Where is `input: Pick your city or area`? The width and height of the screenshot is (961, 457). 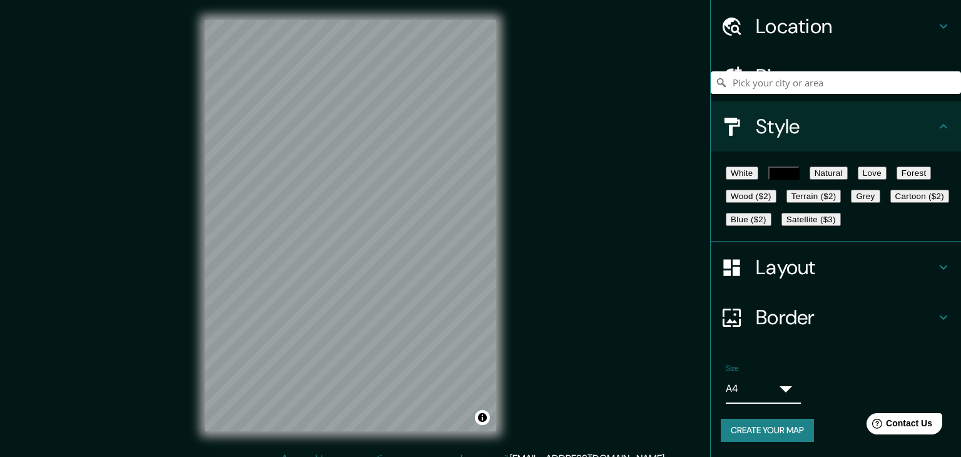 input: Pick your city or area is located at coordinates (836, 83).